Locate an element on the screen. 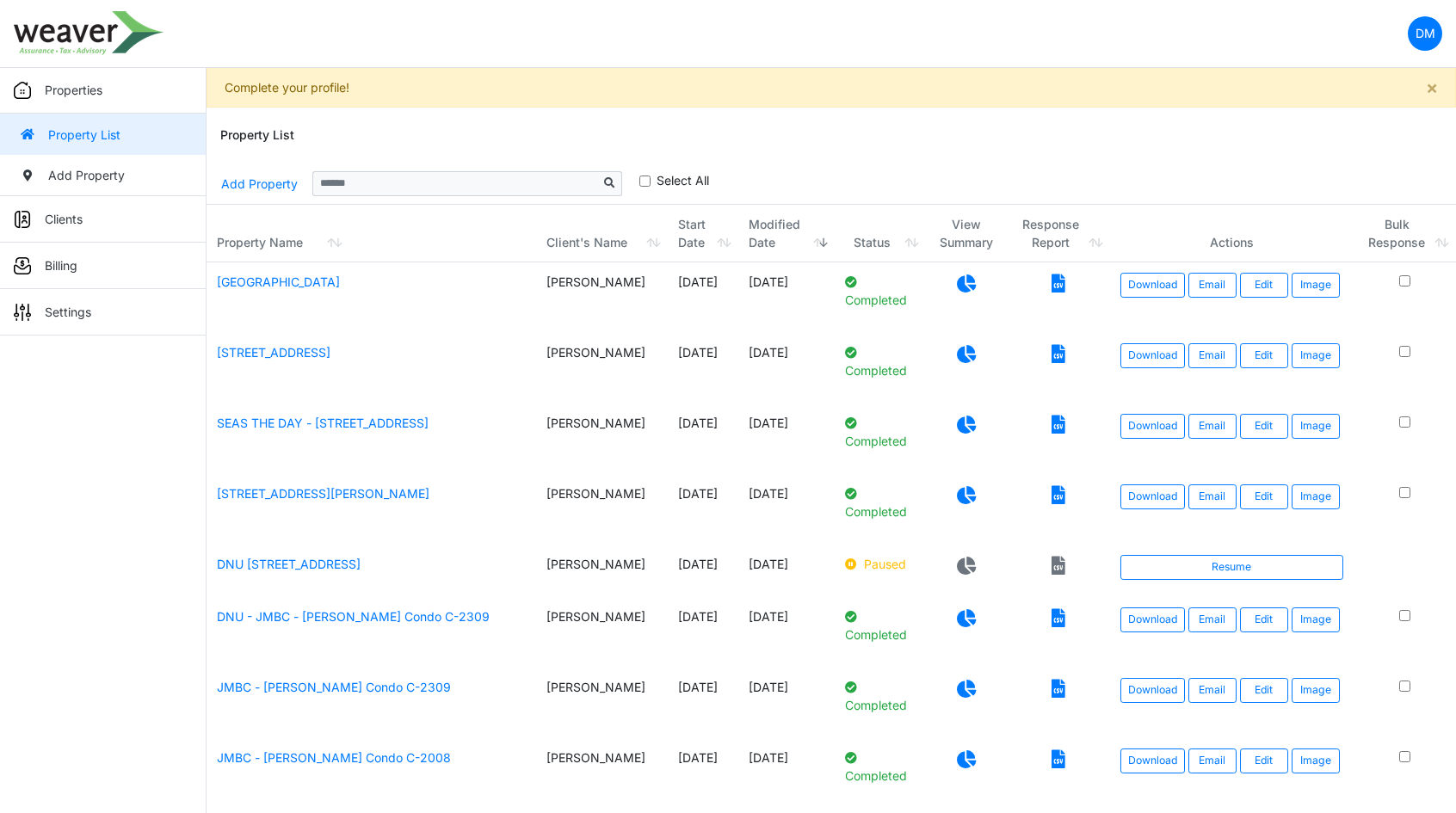 This screenshot has width=1456, height=813. p: Billing is located at coordinates (61, 265).